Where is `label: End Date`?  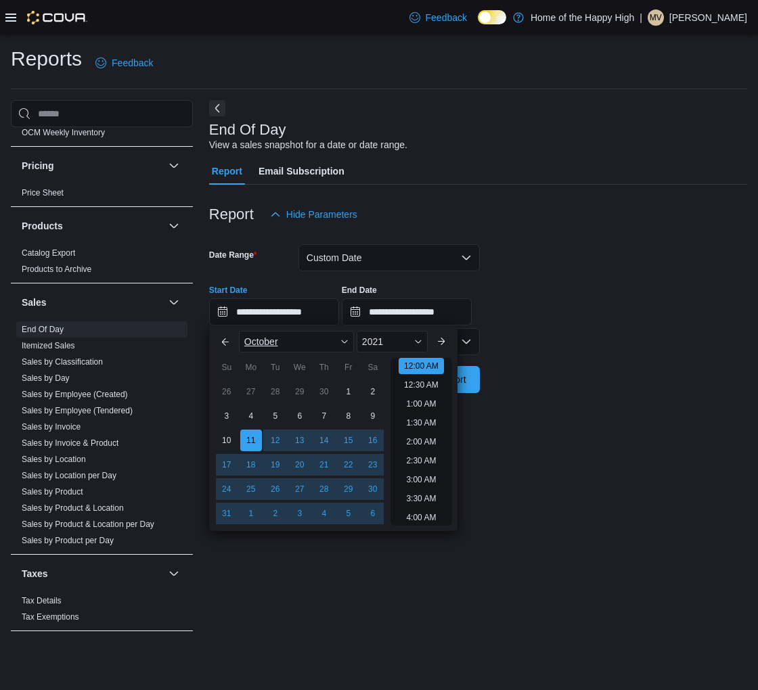
label: End Date is located at coordinates (359, 290).